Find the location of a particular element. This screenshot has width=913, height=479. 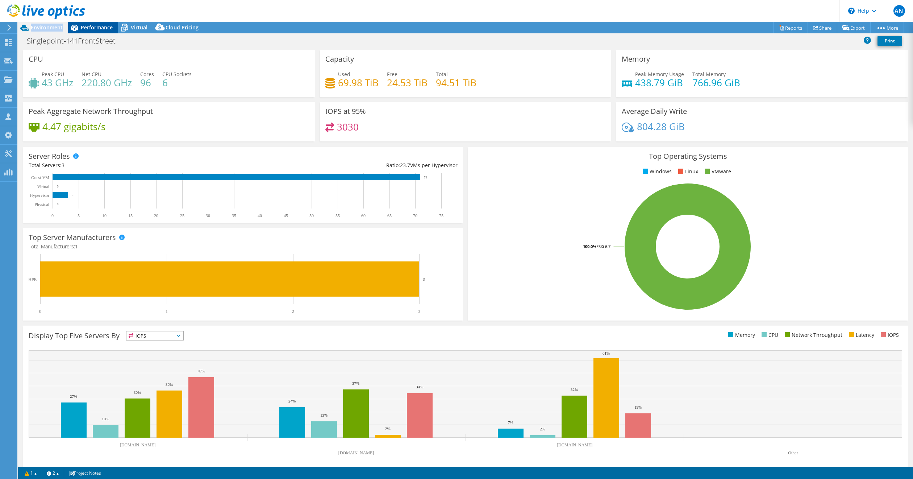

h3: Average Daily Write is located at coordinates (654, 111).